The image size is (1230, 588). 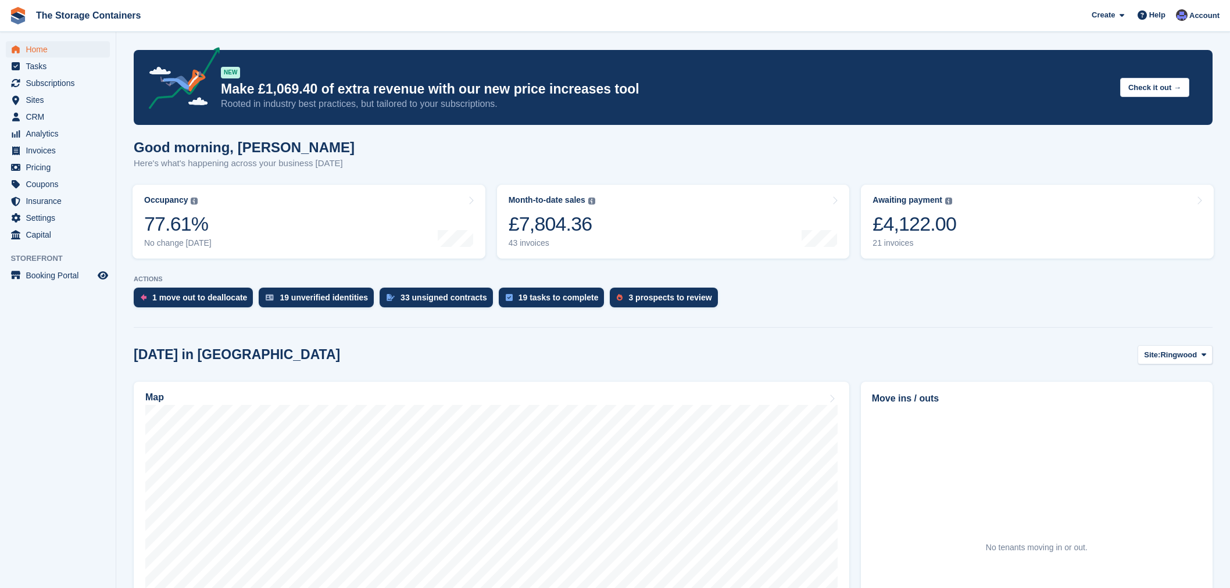 I want to click on p: Make £1,069.40 of extra revenue with our new price increases tool, so click(x=665, y=89).